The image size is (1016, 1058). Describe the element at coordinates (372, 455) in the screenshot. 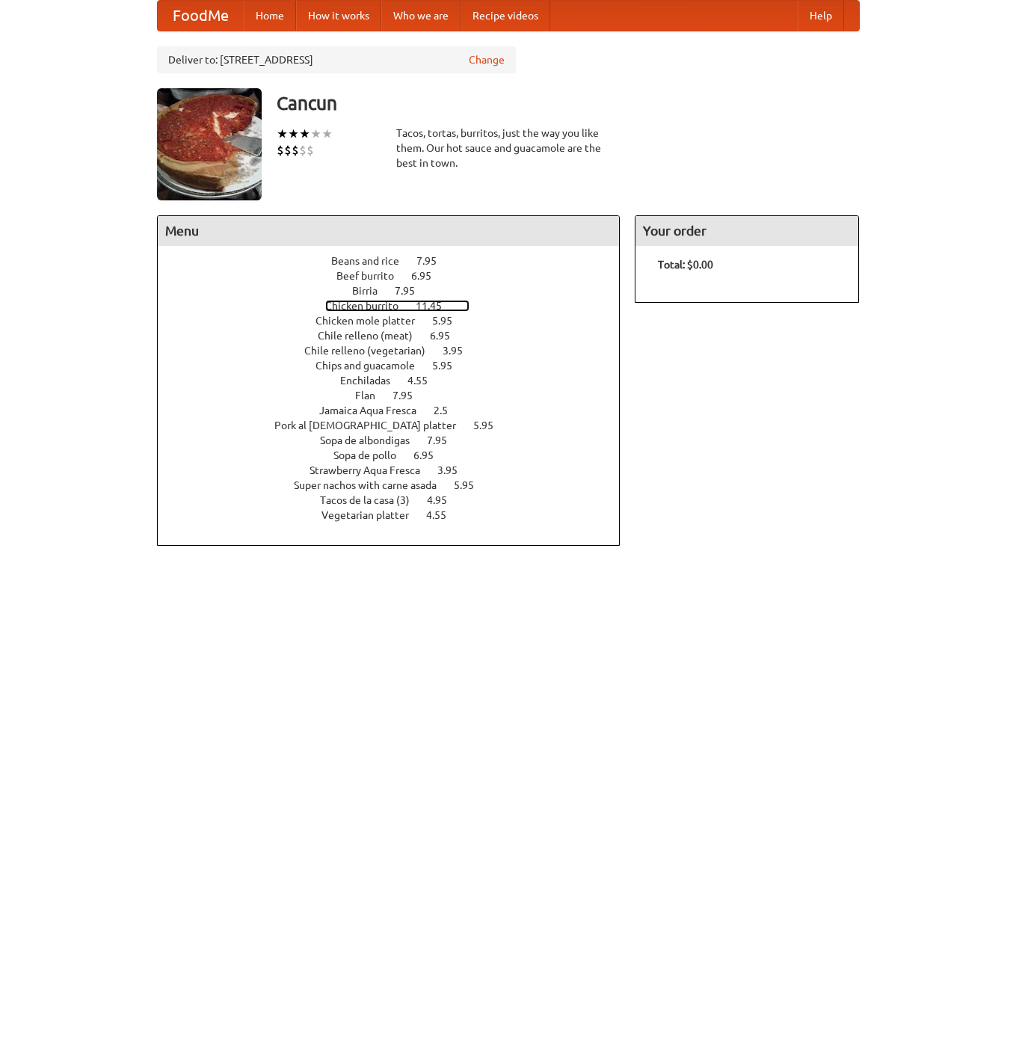

I see `span: Sopa de pollo` at that location.